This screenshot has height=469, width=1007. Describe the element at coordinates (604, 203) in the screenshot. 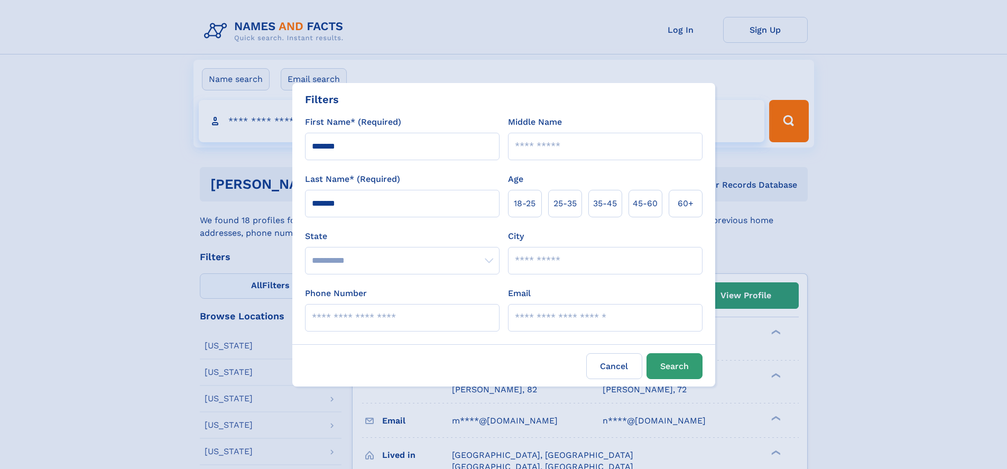

I see `span: 35‑45` at that location.